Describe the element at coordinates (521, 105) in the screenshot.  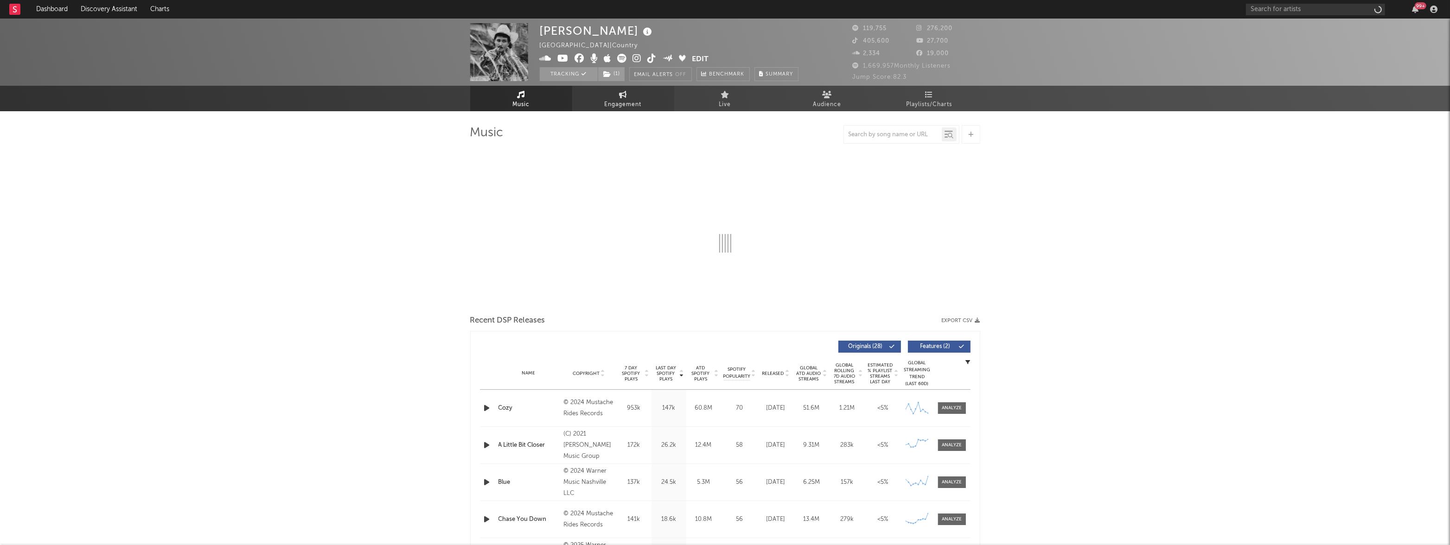
I see `span: Music` at that location.